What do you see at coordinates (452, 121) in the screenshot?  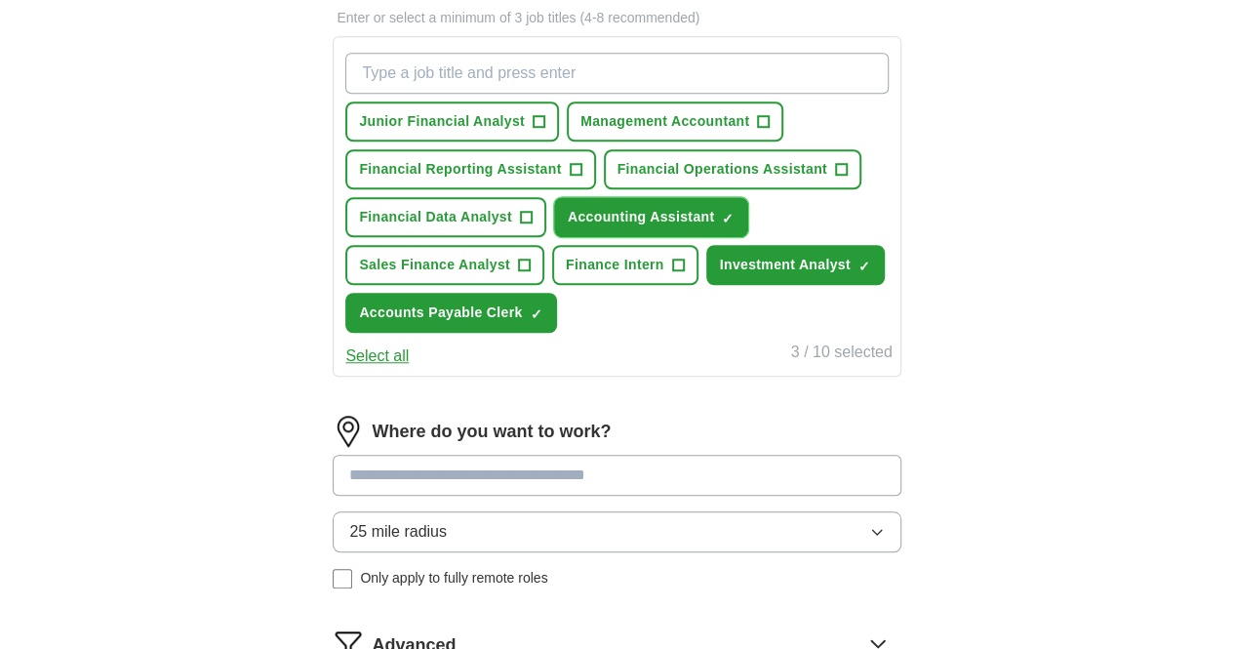 I see `button: Junior Financial Analyst` at bounding box center [452, 121].